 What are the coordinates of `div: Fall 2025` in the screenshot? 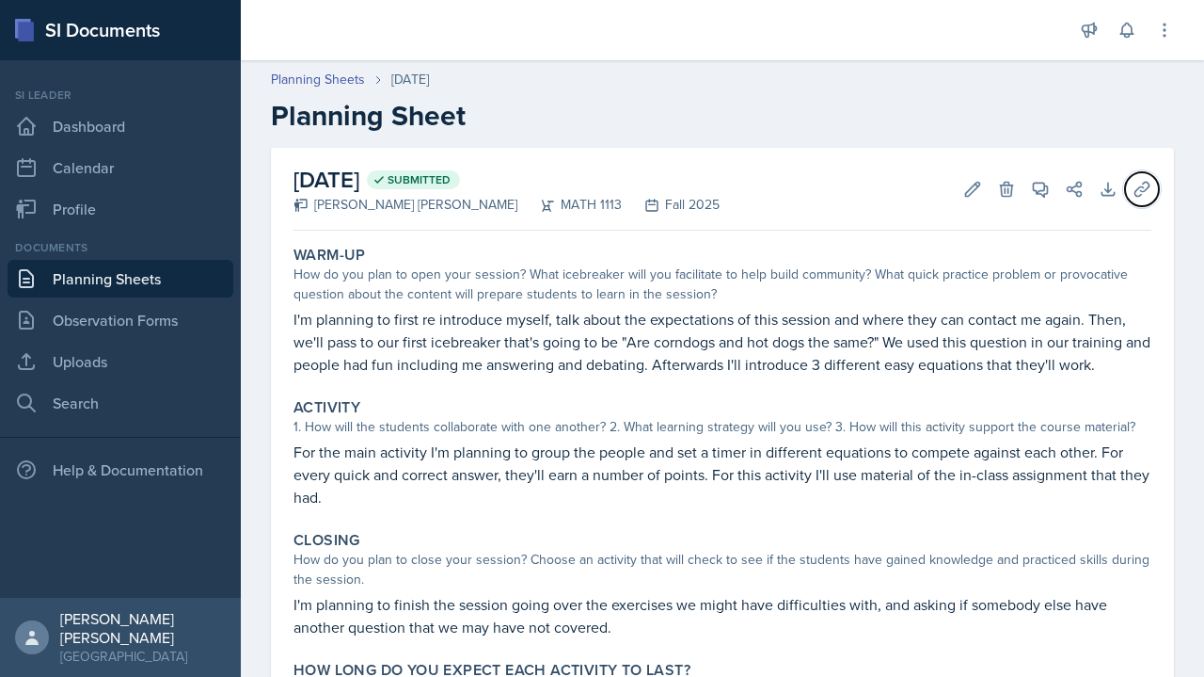 It's located at (671, 204).